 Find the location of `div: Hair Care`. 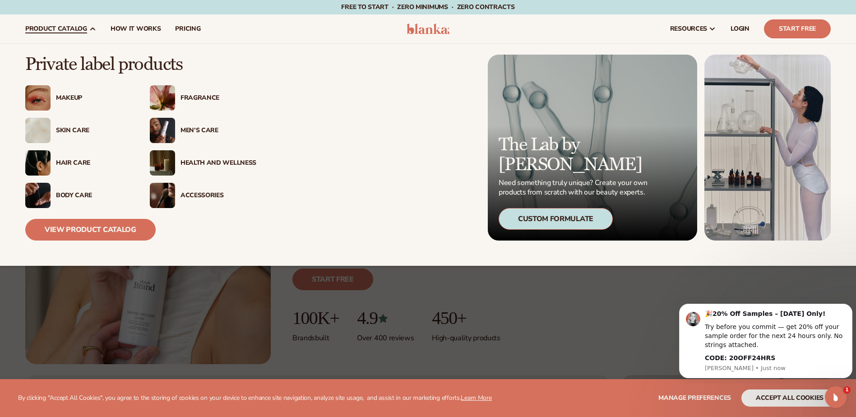

div: Hair Care is located at coordinates (94, 163).